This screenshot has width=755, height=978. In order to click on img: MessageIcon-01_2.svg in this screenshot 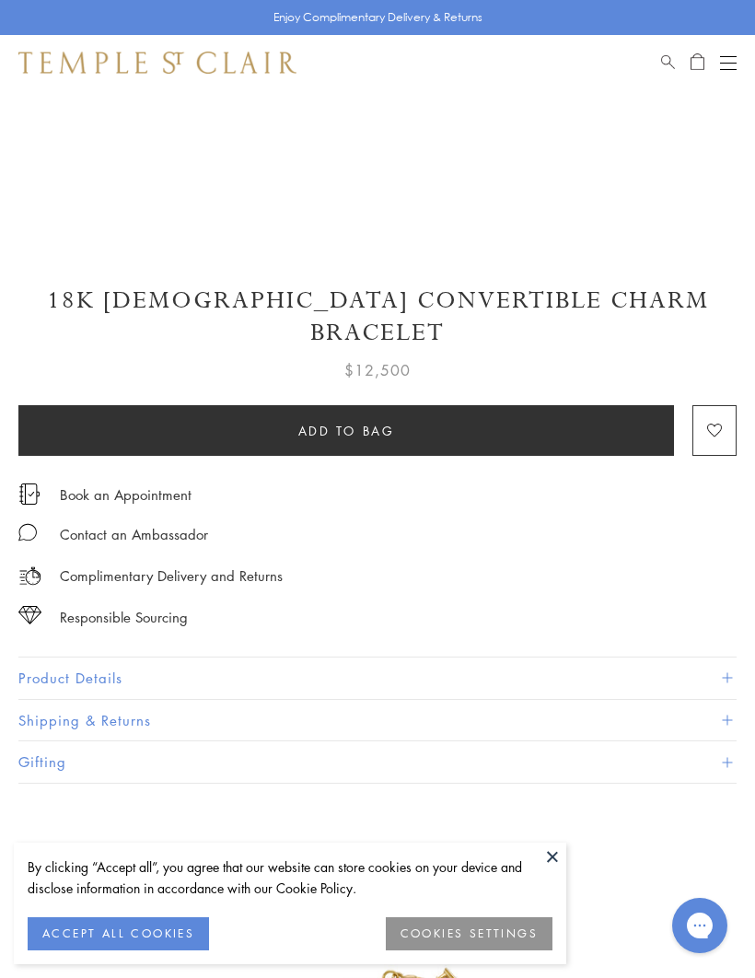, I will do `click(28, 532)`.